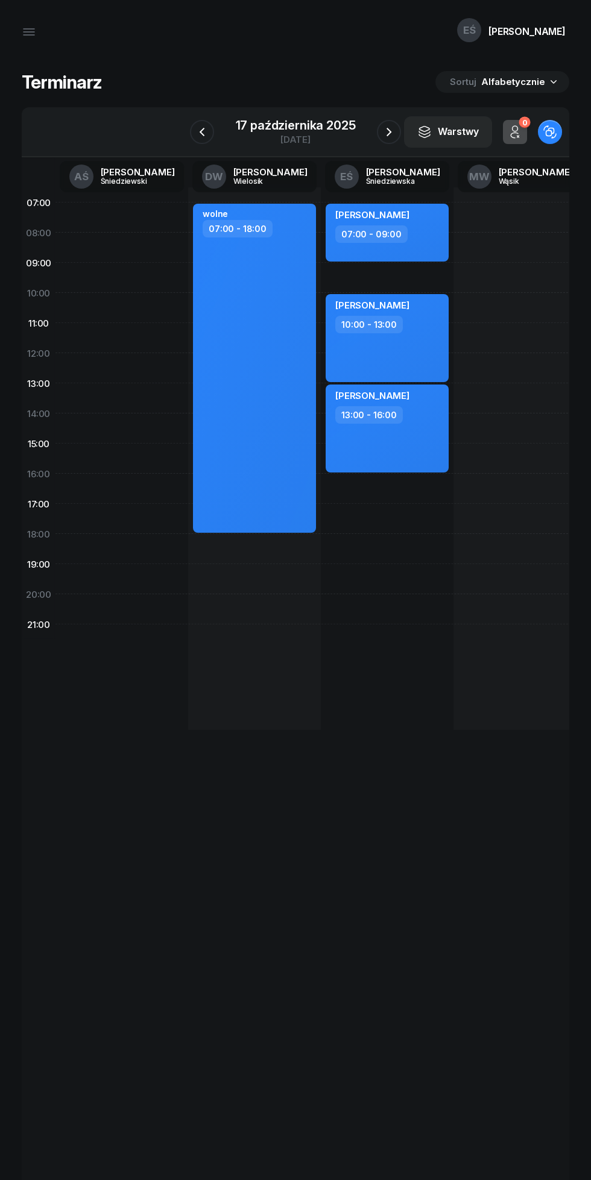 The image size is (591, 1180). Describe the element at coordinates (524, 122) in the screenshot. I see `div: 0` at that location.